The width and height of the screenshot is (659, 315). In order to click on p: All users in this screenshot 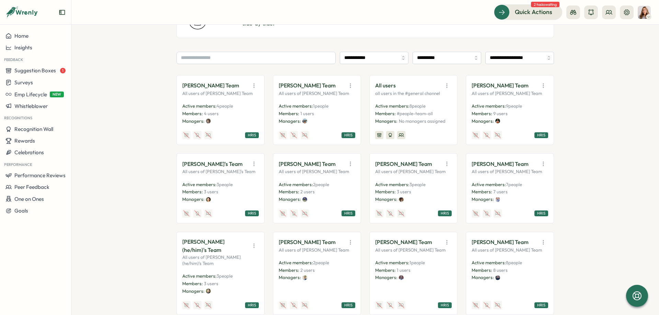, I will do `click(385, 85)`.